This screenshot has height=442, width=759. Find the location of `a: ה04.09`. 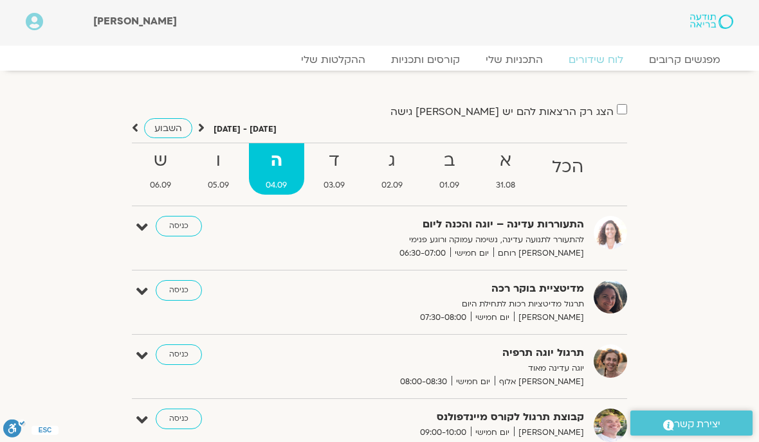

a: ה04.09 is located at coordinates (276, 169).